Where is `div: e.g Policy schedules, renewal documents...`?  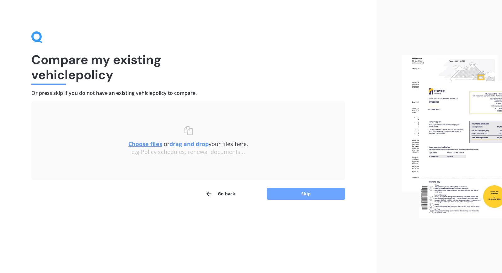
div: e.g Policy schedules, renewal documents... is located at coordinates (188, 152).